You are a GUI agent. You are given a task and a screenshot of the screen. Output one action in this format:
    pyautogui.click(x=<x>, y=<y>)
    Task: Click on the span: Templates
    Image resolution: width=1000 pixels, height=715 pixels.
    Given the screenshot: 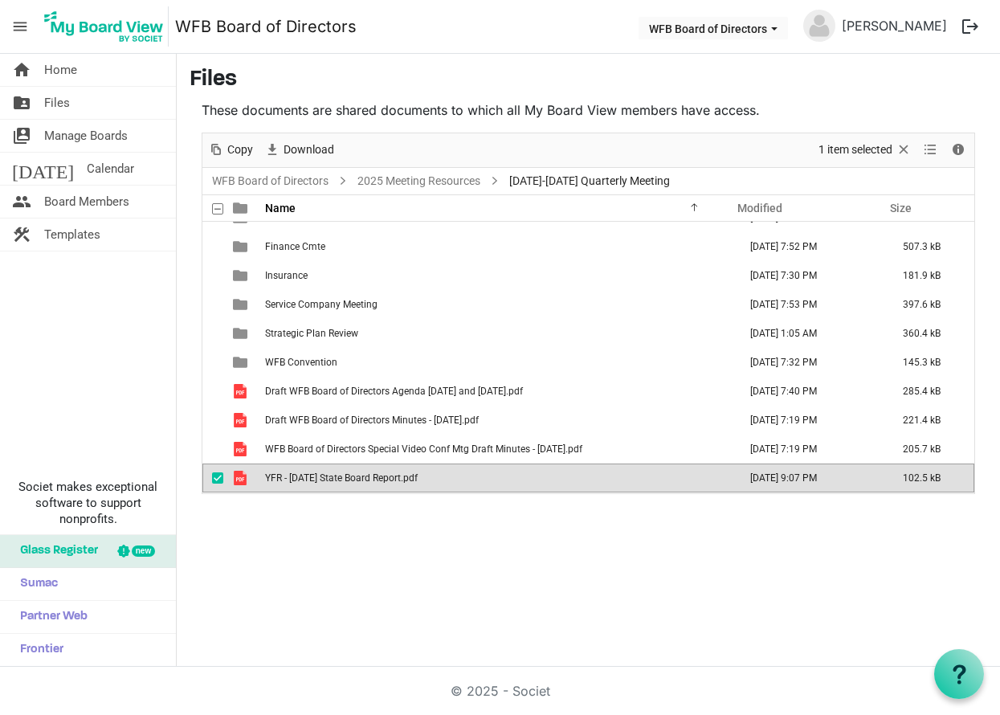 What is the action you would take?
    pyautogui.click(x=72, y=234)
    